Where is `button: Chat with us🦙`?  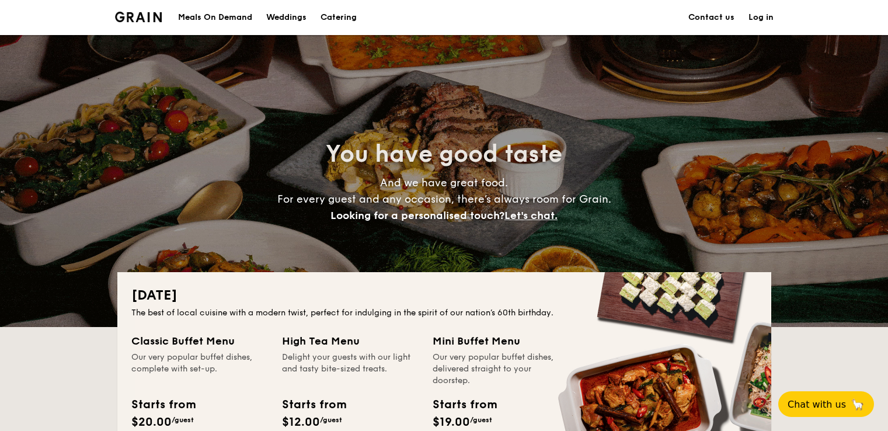
button: Chat with us🦙 is located at coordinates (826, 404).